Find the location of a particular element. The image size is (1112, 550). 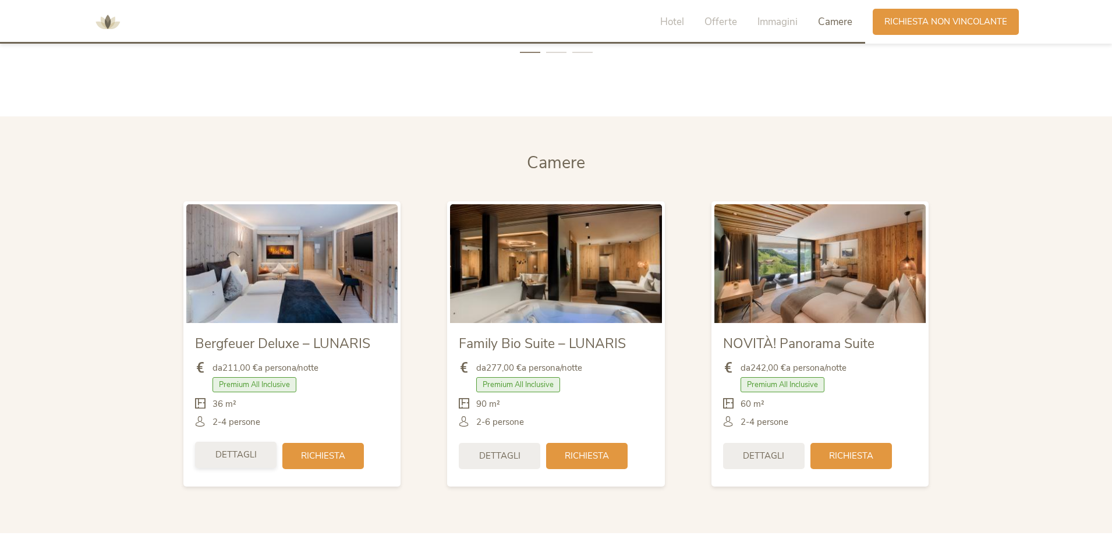

span: Richiesta non vincolante is located at coordinates (945, 22).